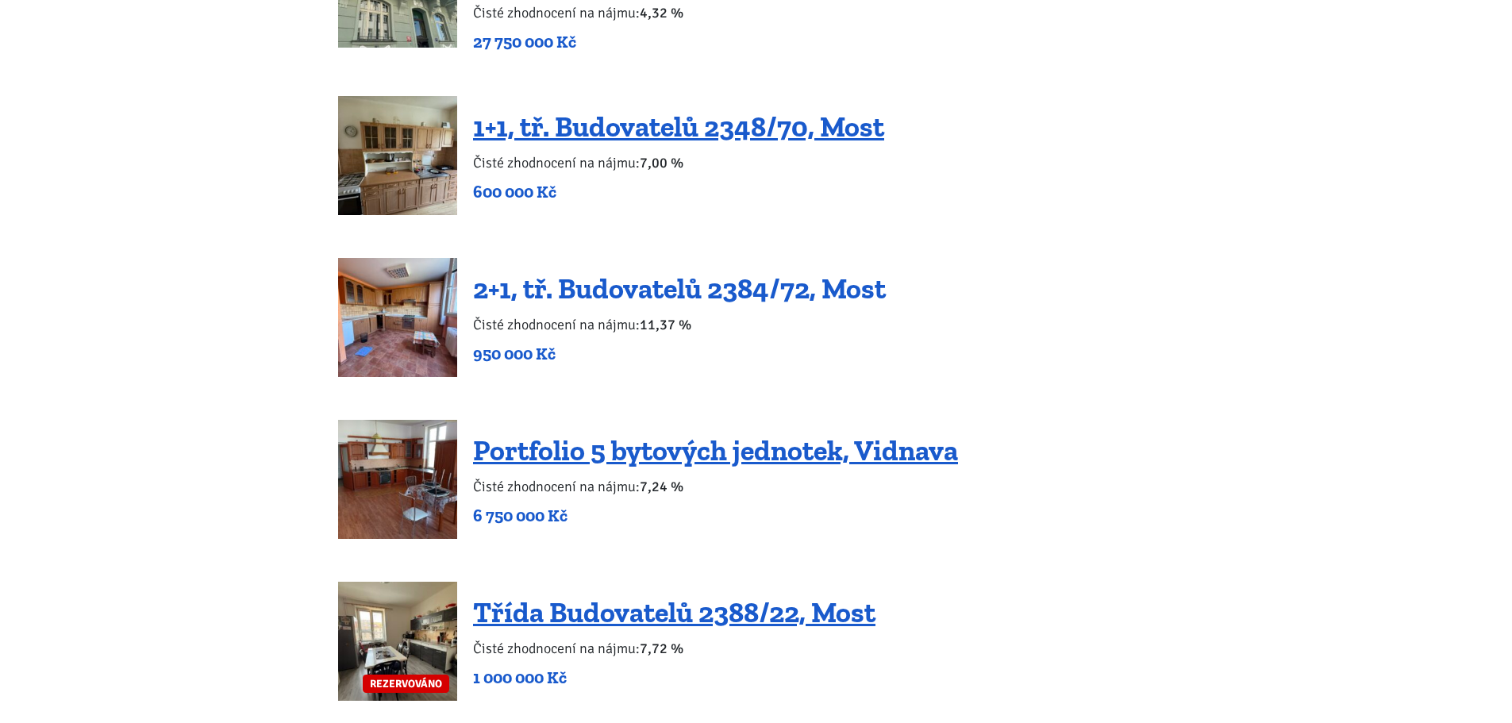 The height and width of the screenshot is (723, 1512). What do you see at coordinates (715, 516) in the screenshot?
I see `p: 6 750 000 Kč` at bounding box center [715, 516].